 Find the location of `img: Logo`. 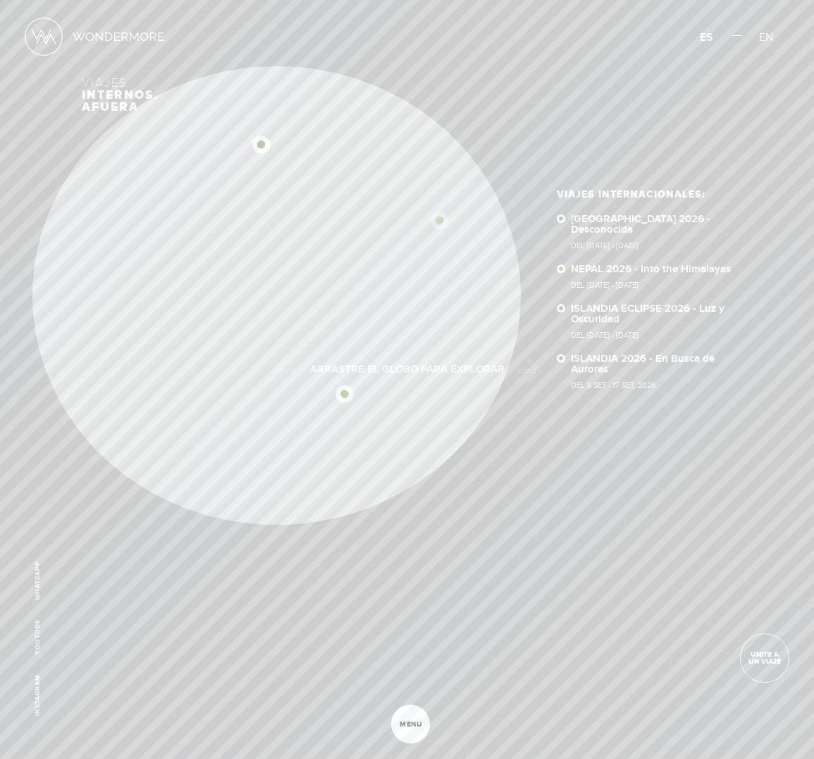

img: Logo is located at coordinates (44, 37).